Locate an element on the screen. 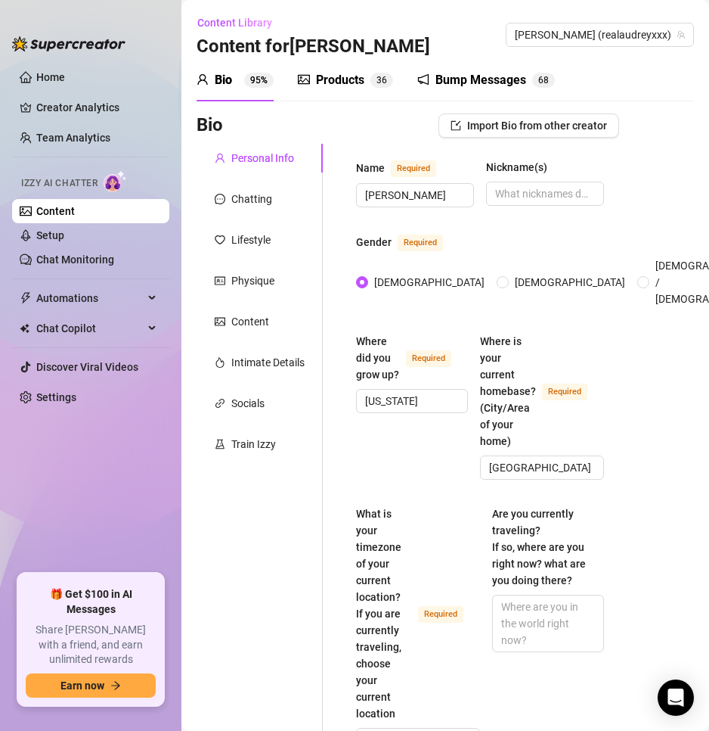  span: Import Bio from other creator is located at coordinates (537, 126).